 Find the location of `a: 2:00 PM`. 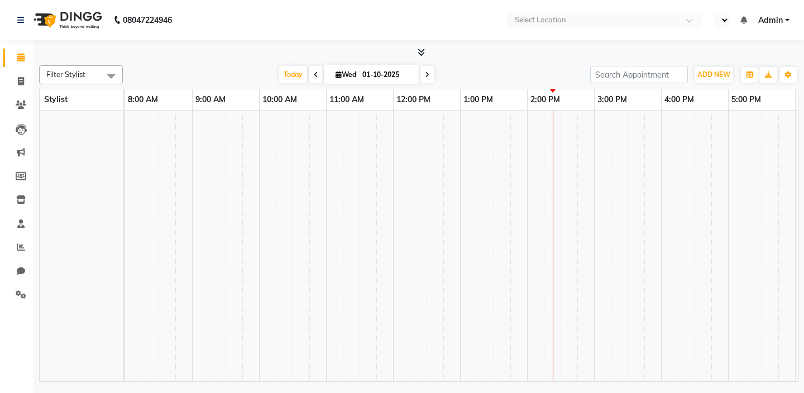

a: 2:00 PM is located at coordinates (545, 99).